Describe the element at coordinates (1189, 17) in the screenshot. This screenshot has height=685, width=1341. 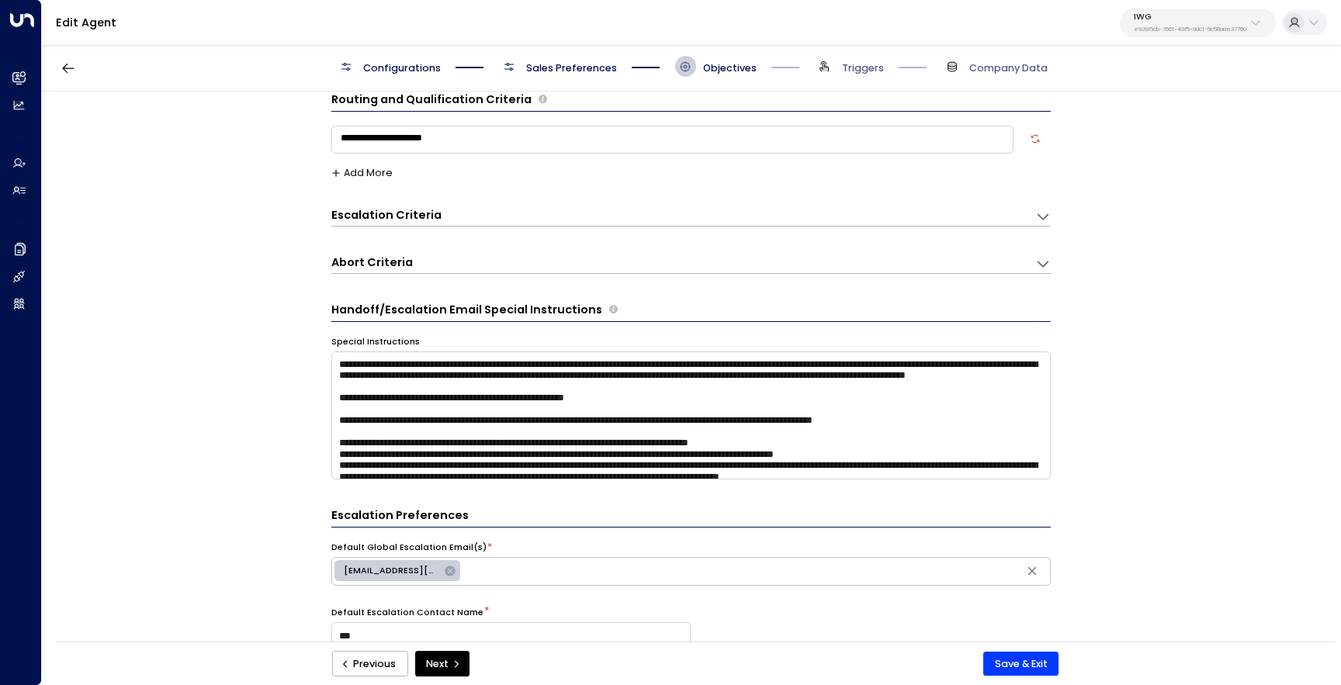
I see `p: IWG` at that location.